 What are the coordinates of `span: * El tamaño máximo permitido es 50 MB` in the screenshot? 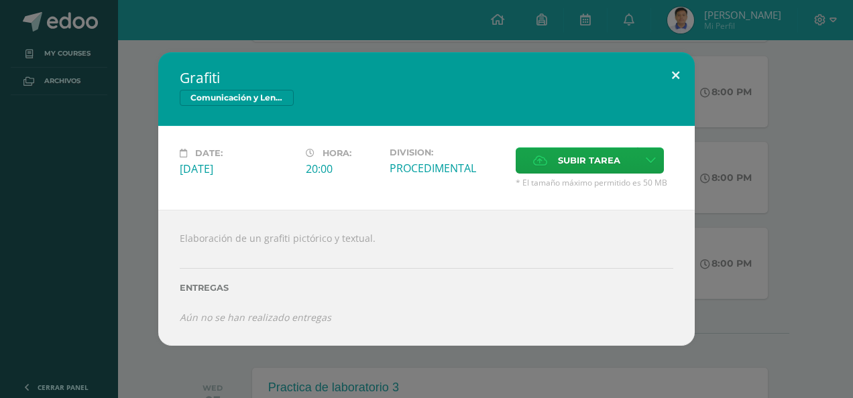 It's located at (594, 182).